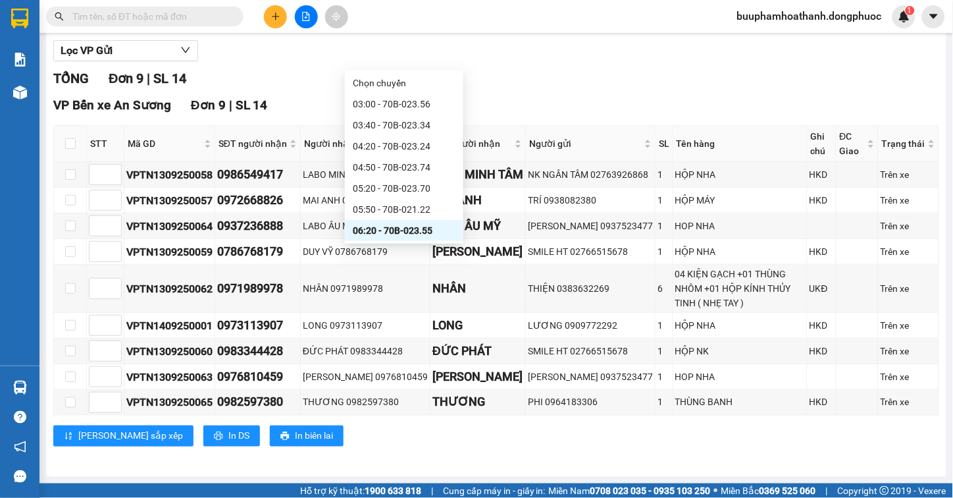 This screenshot has width=953, height=498. Describe the element at coordinates (740, 200) in the screenshot. I see `div: HỘP MÁY` at that location.